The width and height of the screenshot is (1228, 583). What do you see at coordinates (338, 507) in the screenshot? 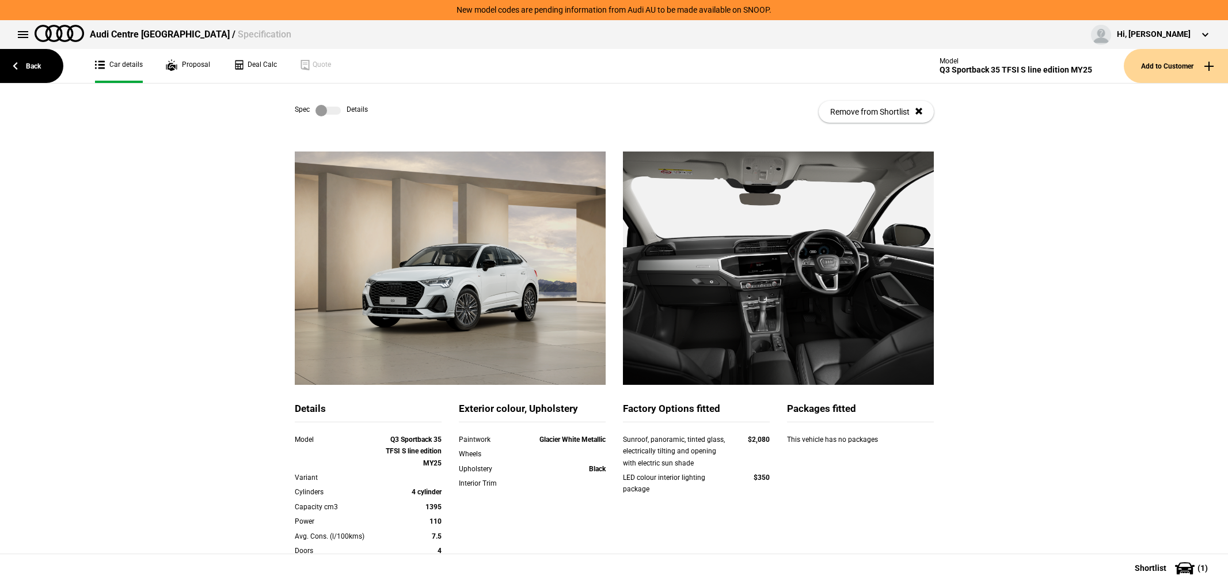
I see `div: Capacity cm3` at bounding box center [338, 507].